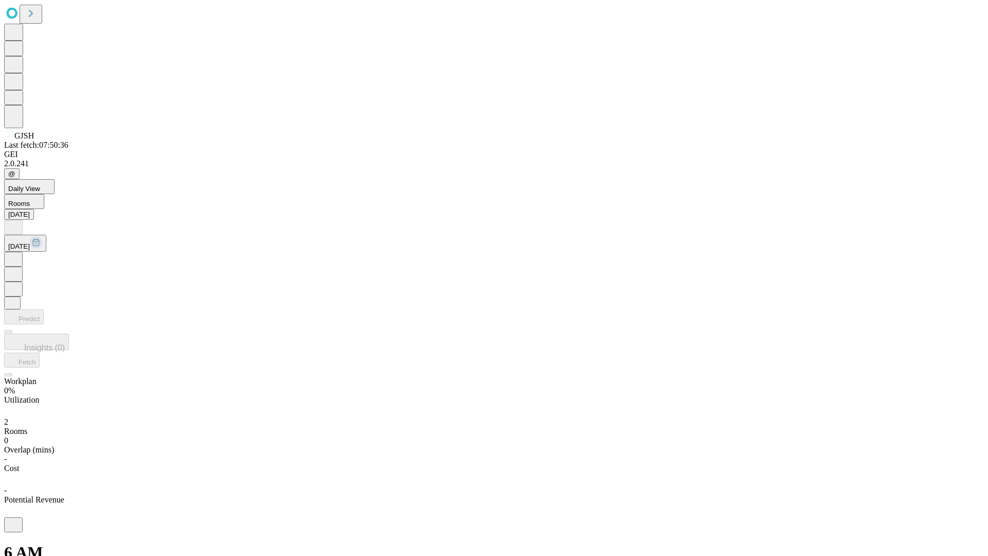 The image size is (988, 556). What do you see at coordinates (36, 145) in the screenshot?
I see `span: Last fetch: 07:50:36` at bounding box center [36, 145].